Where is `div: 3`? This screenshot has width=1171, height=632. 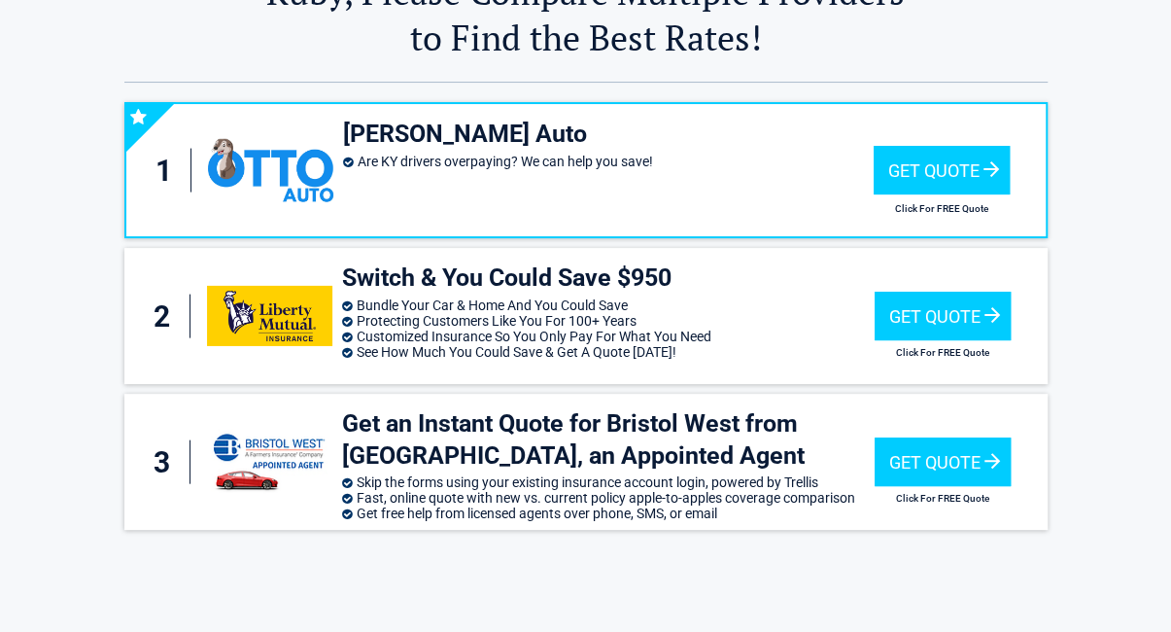 div: 3 is located at coordinates (167, 462).